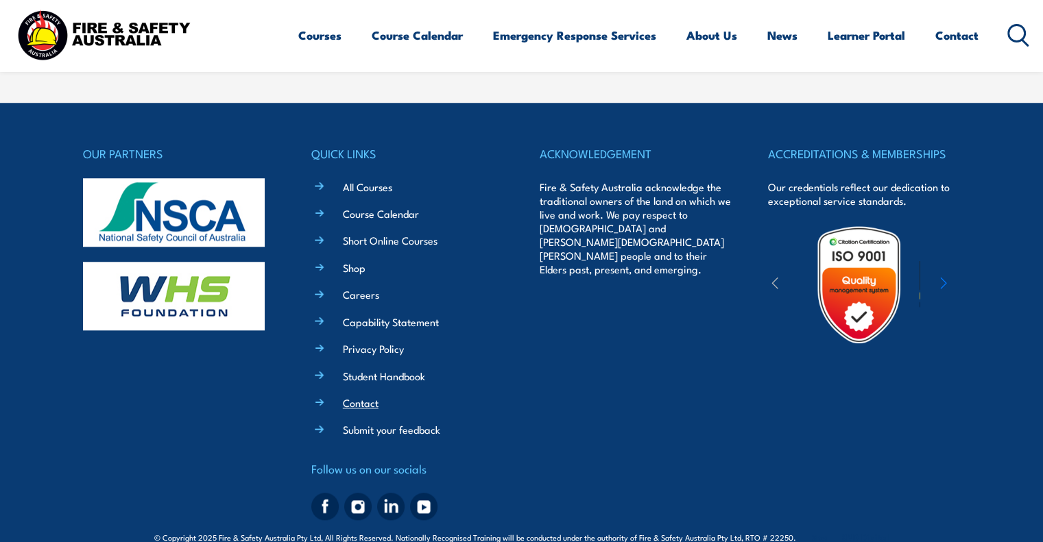 This screenshot has height=542, width=1043. Describe the element at coordinates (979, 285) in the screenshot. I see `img: ewpa-logo` at that location.